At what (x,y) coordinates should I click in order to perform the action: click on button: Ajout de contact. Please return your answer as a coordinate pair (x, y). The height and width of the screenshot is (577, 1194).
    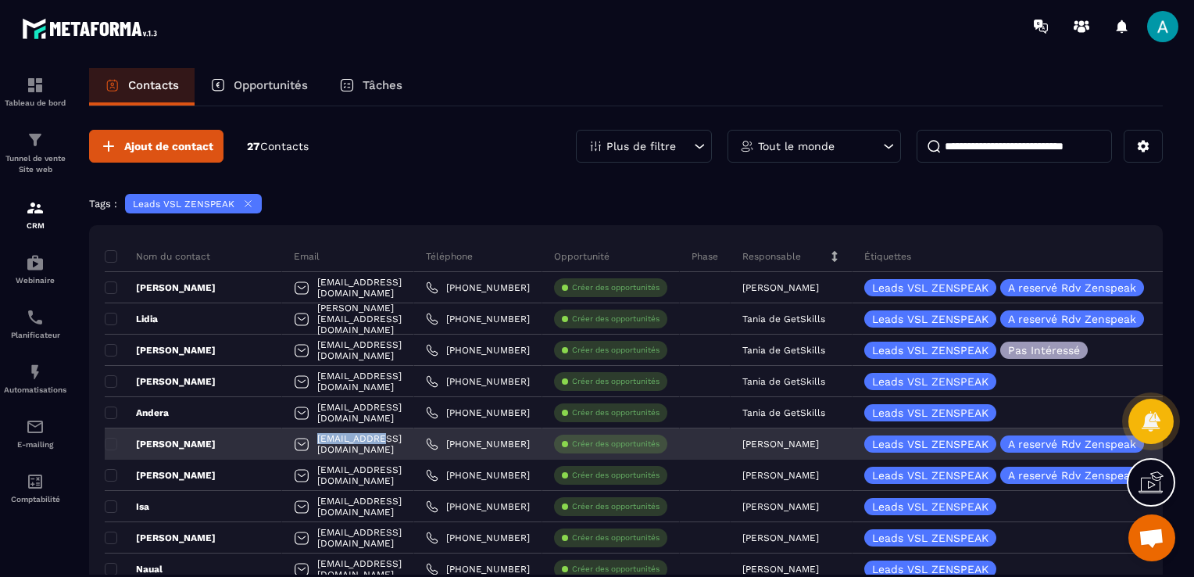
    Looking at the image, I should click on (156, 146).